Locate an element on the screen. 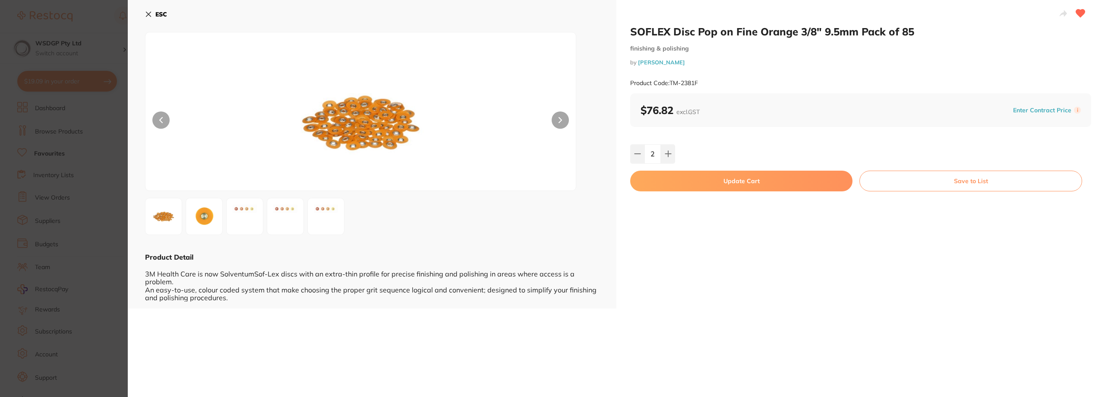 The image size is (1105, 397). span: excl. GST is located at coordinates (688, 112).